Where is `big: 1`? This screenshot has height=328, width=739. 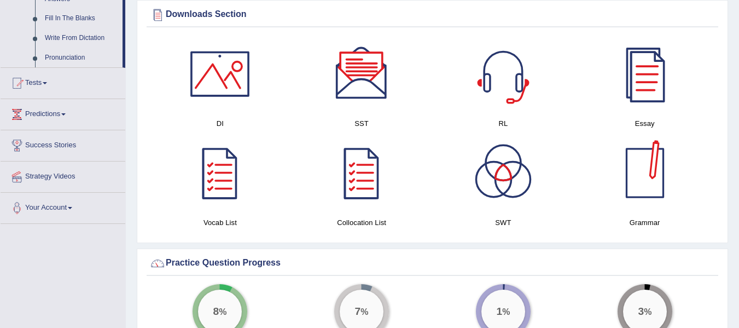
big: 1 is located at coordinates (499, 311).